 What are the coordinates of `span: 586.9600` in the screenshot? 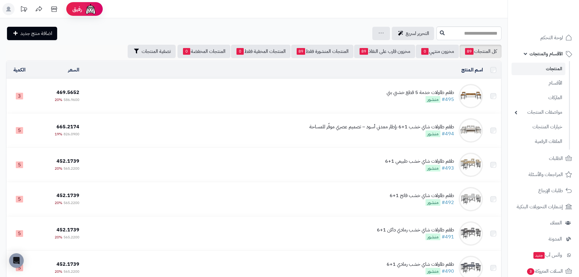 It's located at (71, 100).